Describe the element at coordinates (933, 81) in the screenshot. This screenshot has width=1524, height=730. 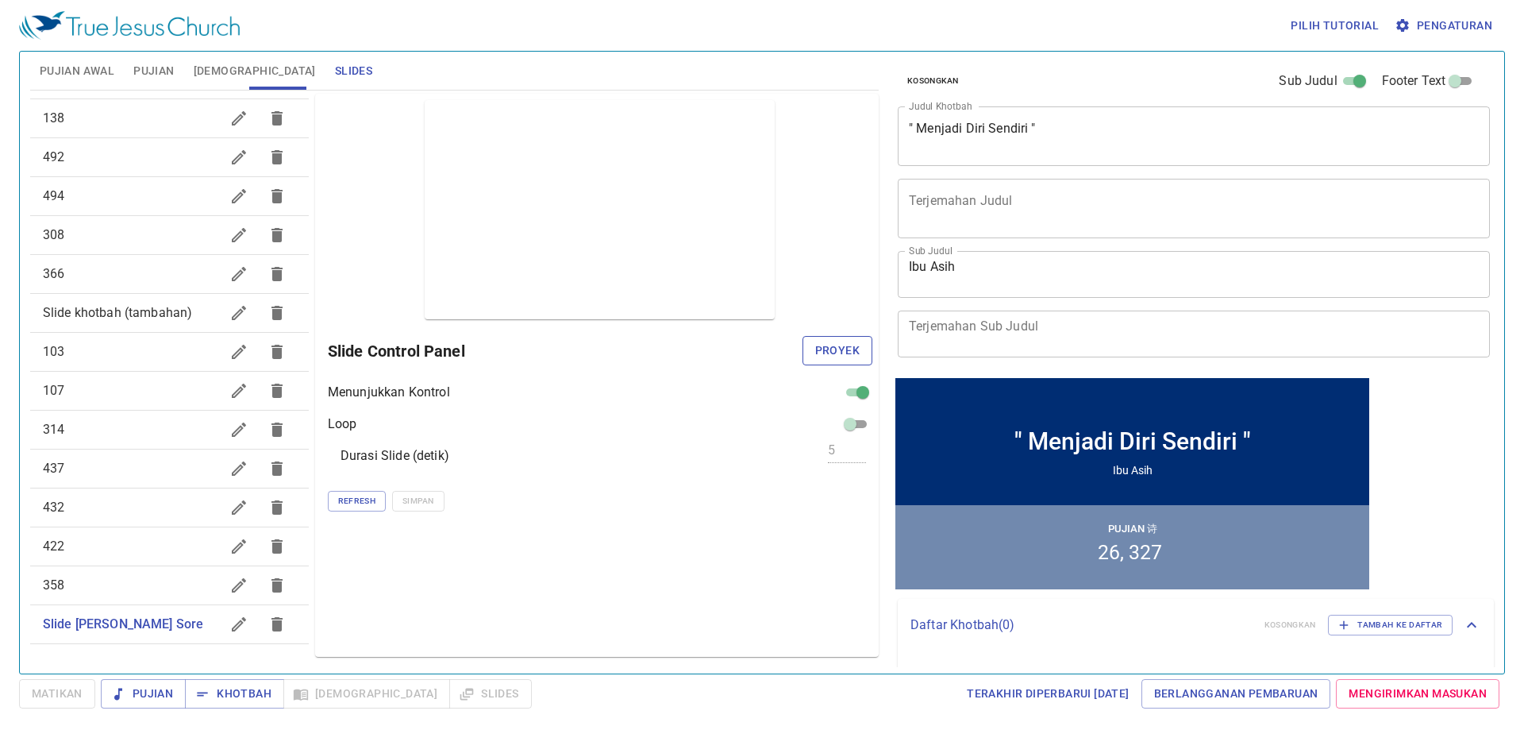
I see `button: Kosongkan` at that location.